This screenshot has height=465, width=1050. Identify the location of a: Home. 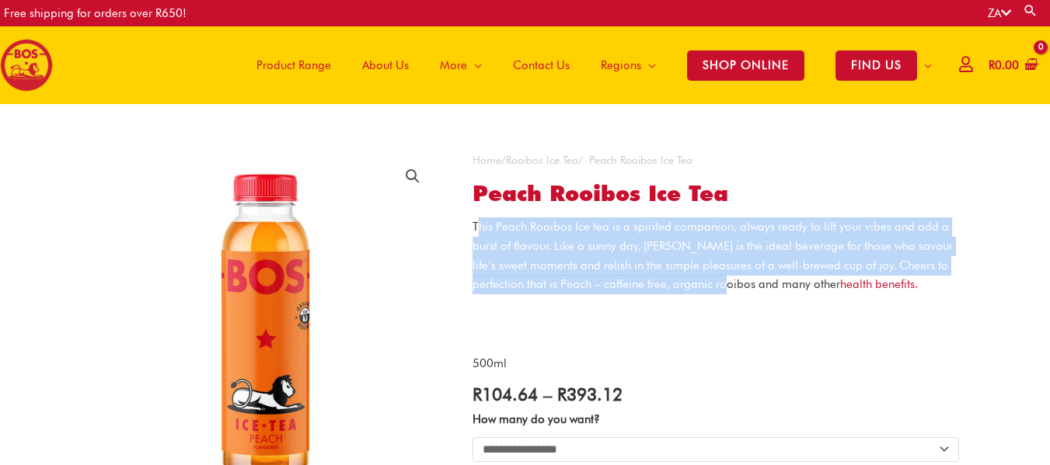
(486, 160).